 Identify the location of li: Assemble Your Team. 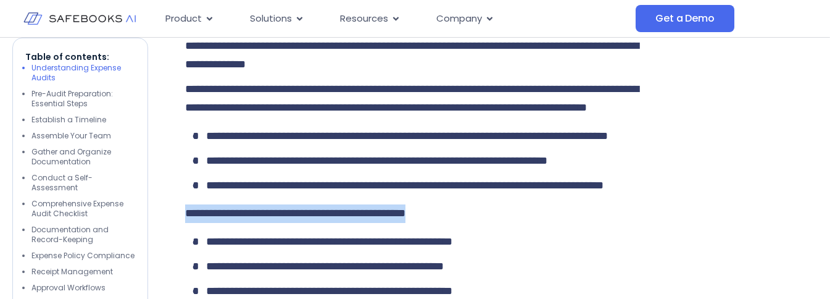
(83, 136).